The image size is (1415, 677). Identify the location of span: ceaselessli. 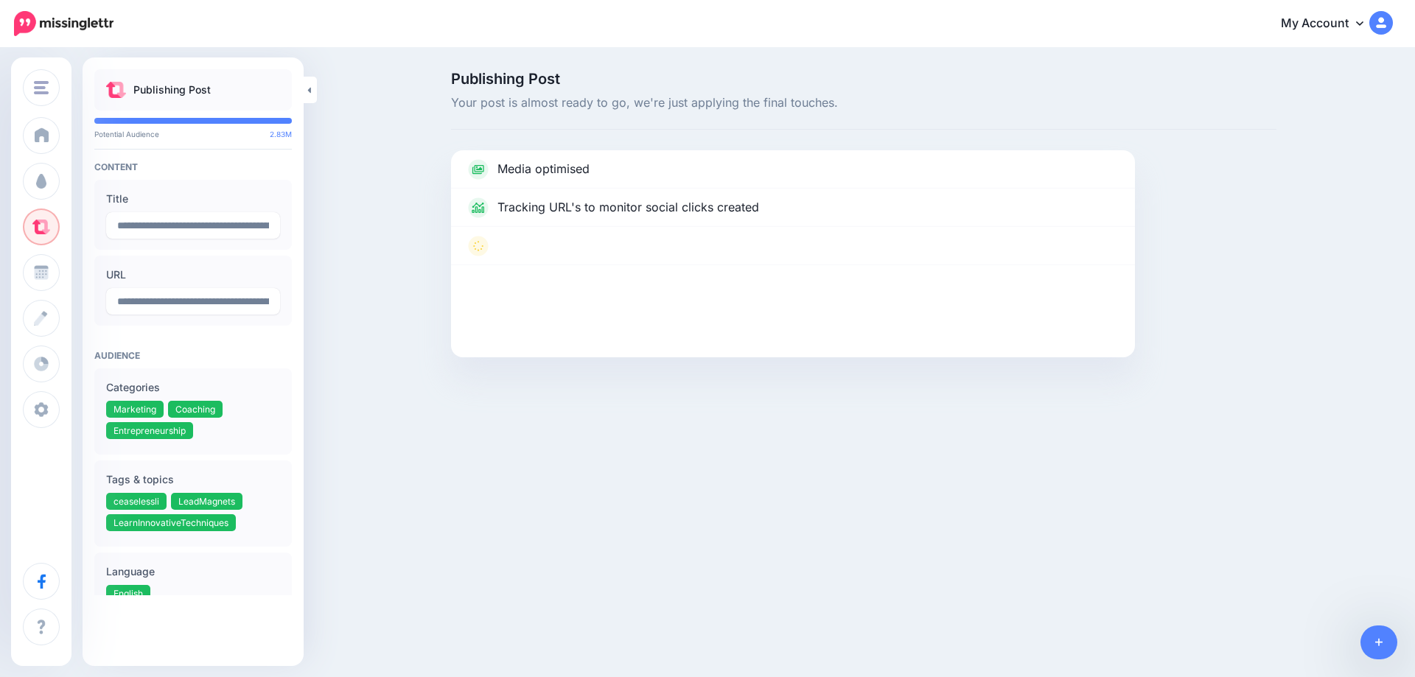
(136, 501).